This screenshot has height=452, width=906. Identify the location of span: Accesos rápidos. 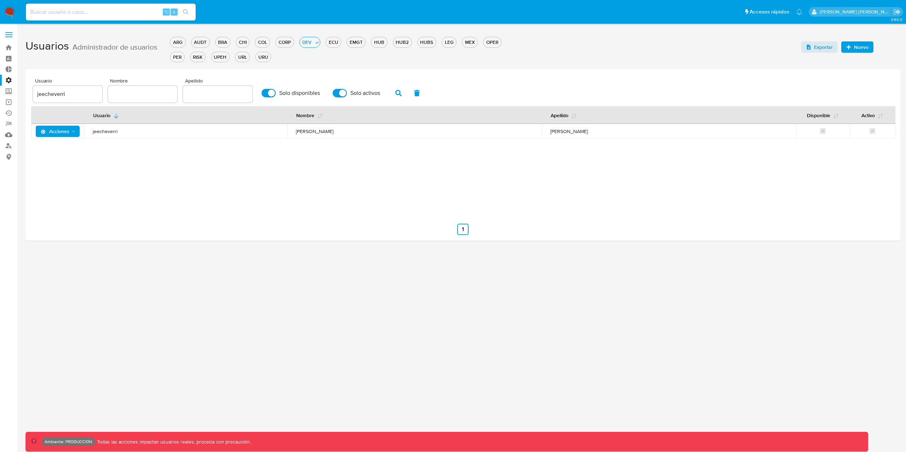
(769, 12).